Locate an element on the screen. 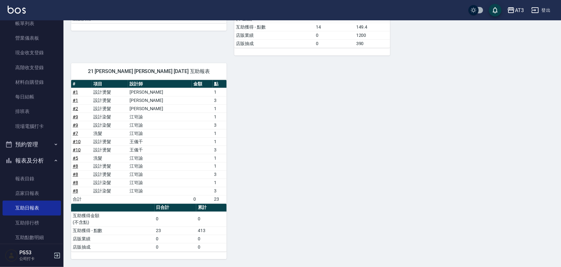 The width and height of the screenshot is (561, 267). a: 互助點數明細 is located at coordinates (32, 238).